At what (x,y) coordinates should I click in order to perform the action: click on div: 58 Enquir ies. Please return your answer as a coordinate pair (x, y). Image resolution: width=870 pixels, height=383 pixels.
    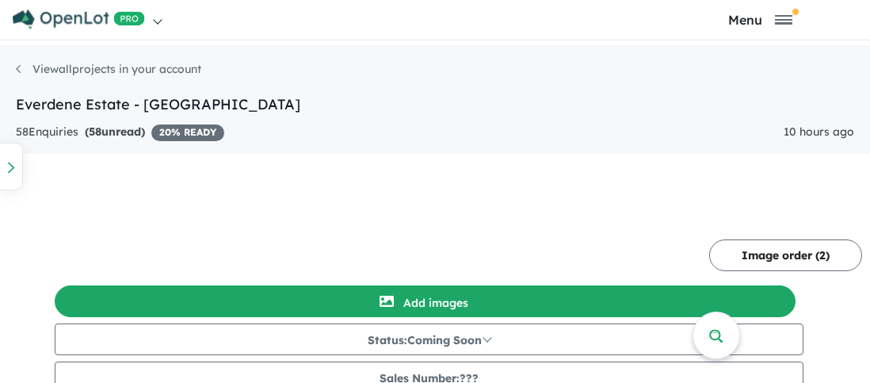
    Looking at the image, I should click on (120, 132).